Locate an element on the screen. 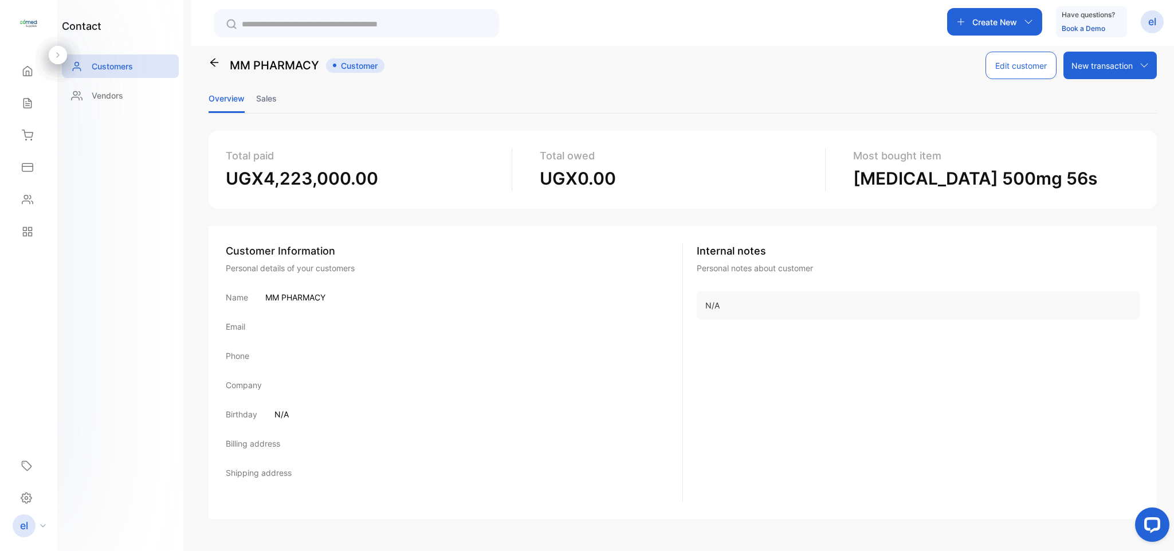 This screenshot has height=551, width=1174. div: Customer Information is located at coordinates (454, 250).